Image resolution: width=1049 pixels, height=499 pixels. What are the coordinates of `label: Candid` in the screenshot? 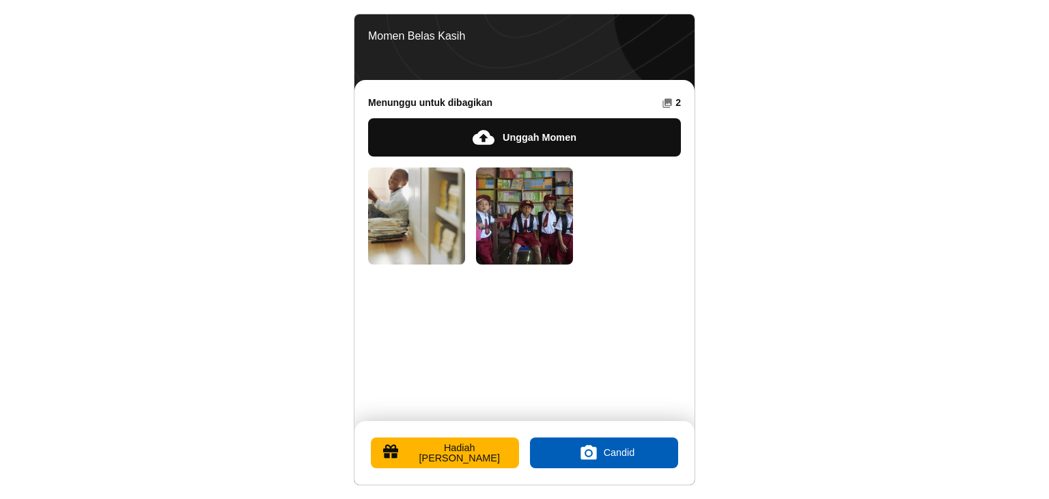 It's located at (604, 452).